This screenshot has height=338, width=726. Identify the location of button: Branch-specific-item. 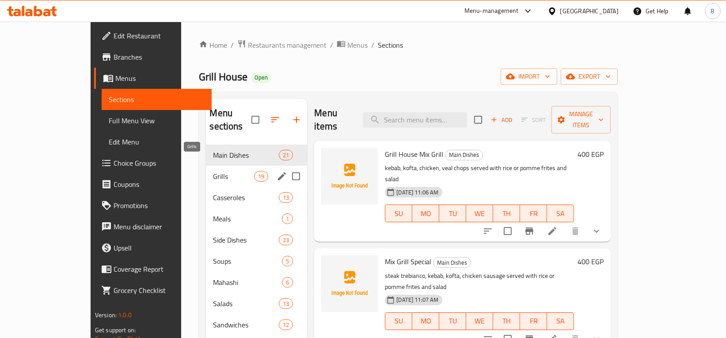
(530, 231).